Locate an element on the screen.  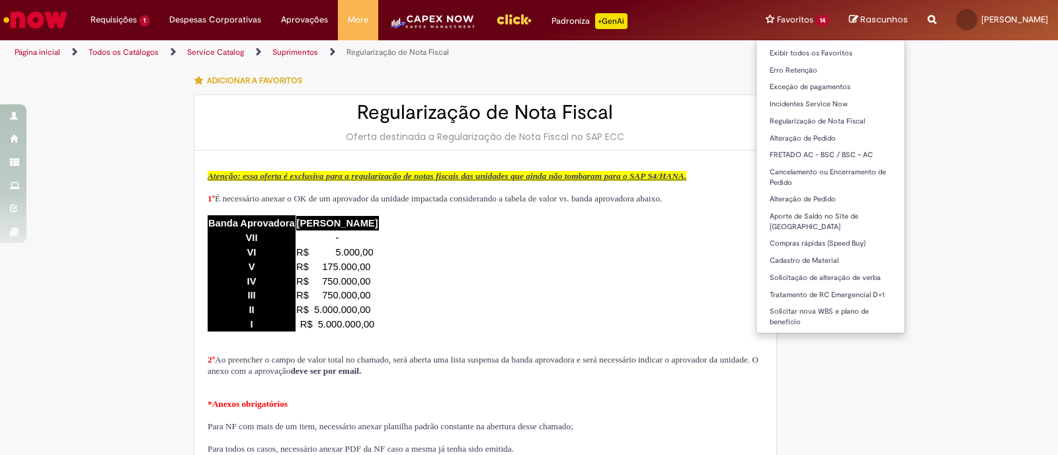
span: Adicionar a Favoritos is located at coordinates (255, 81).